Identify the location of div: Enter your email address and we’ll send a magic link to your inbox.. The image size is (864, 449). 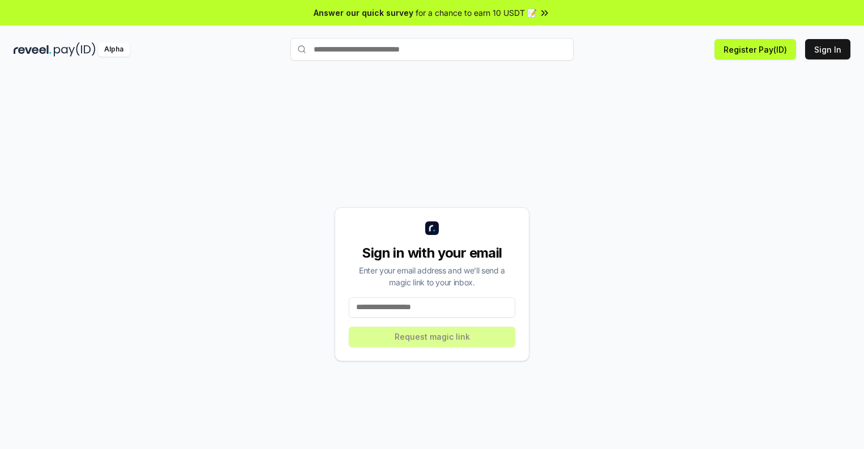
(432, 276).